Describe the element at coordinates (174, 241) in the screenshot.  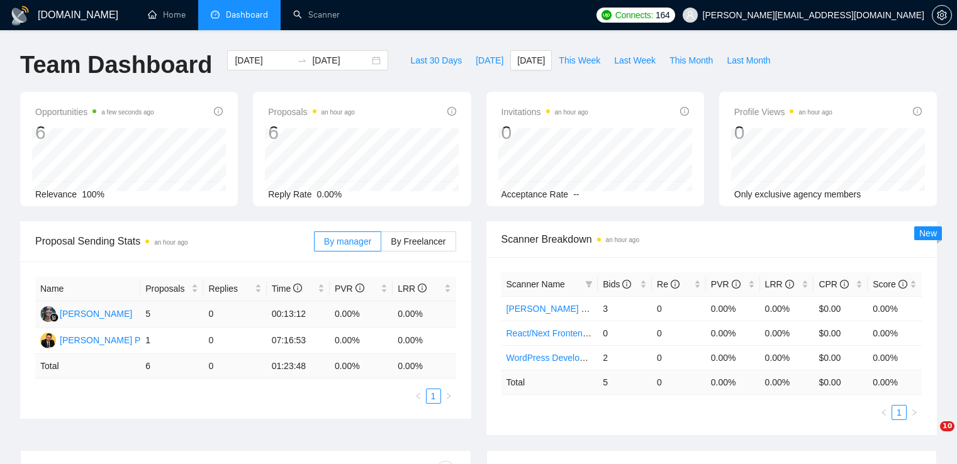
I see `span: Proposal Sending Stats` at that location.